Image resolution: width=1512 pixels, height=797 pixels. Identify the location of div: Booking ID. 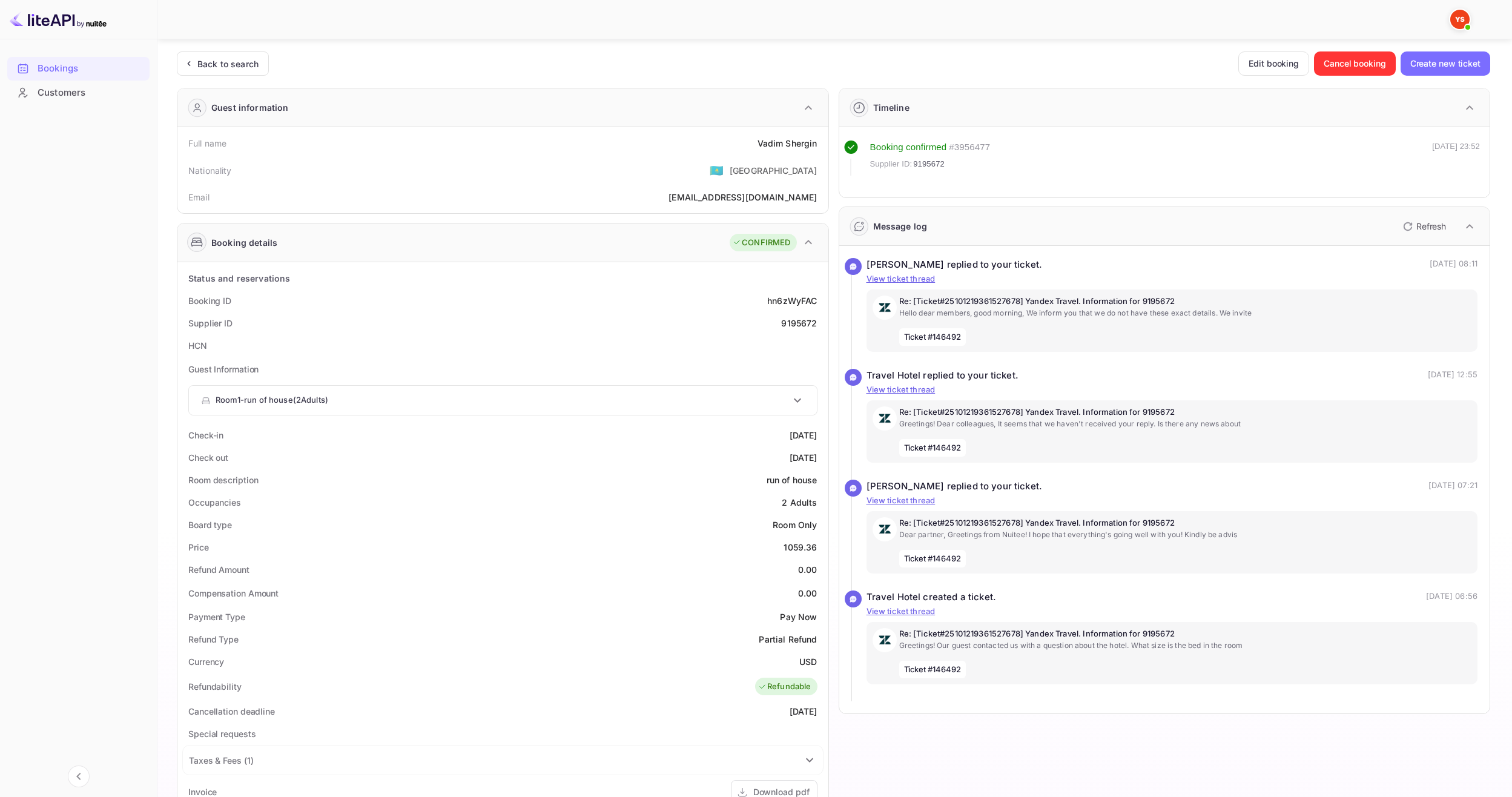
(209, 300).